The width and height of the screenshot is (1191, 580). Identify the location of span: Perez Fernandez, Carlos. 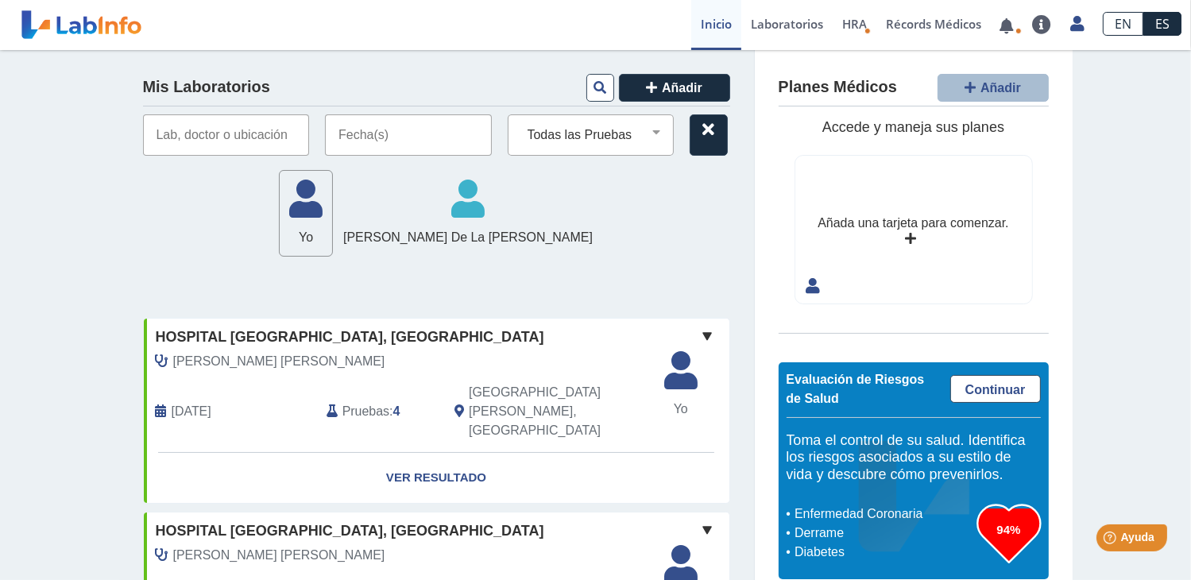
(279, 361).